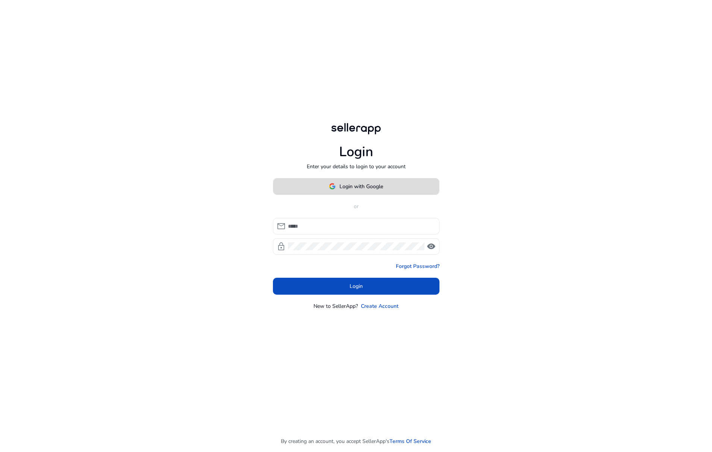  Describe the element at coordinates (336, 306) in the screenshot. I see `p: New to SellerApp?` at that location.